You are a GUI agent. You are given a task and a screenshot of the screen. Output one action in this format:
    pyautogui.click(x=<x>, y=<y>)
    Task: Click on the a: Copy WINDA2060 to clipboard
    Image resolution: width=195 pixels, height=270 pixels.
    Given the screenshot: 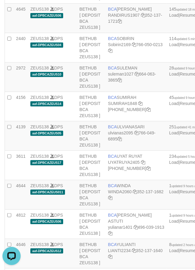 What is the action you would take?
    pyautogui.click(x=135, y=192)
    